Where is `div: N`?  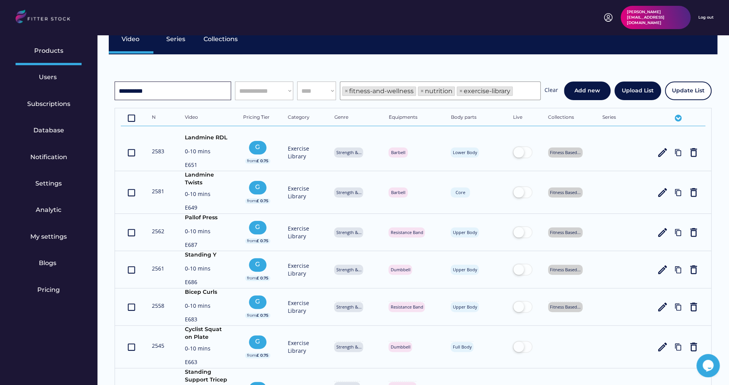
div: N is located at coordinates (160, 118).